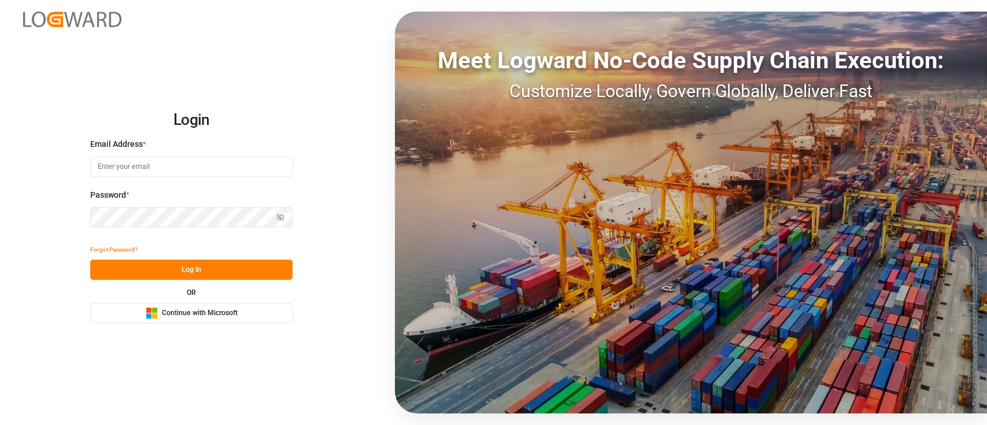  What do you see at coordinates (200, 314) in the screenshot?
I see `span: Continue with Microsoft` at bounding box center [200, 314].